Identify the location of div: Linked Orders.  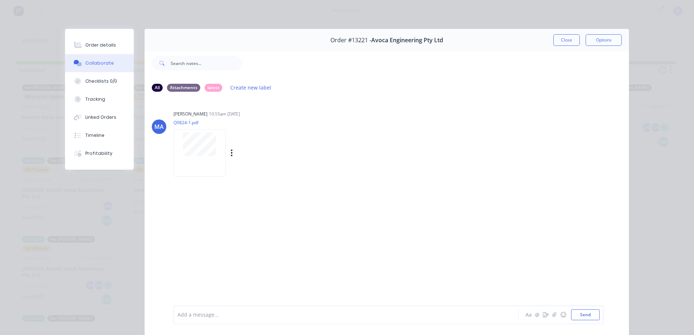
(101, 117).